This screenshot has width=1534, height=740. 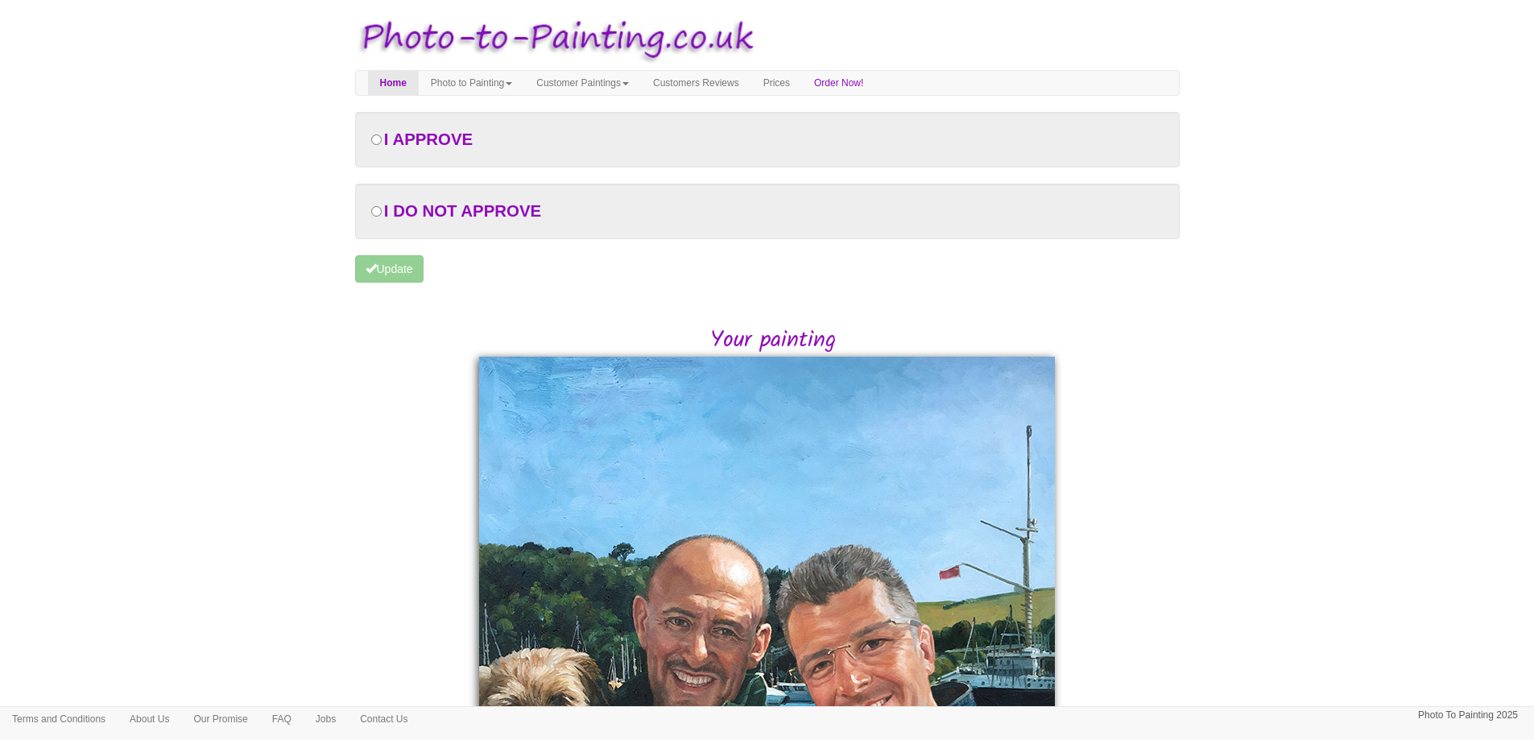 What do you see at coordinates (776, 83) in the screenshot?
I see `a: Prices` at bounding box center [776, 83].